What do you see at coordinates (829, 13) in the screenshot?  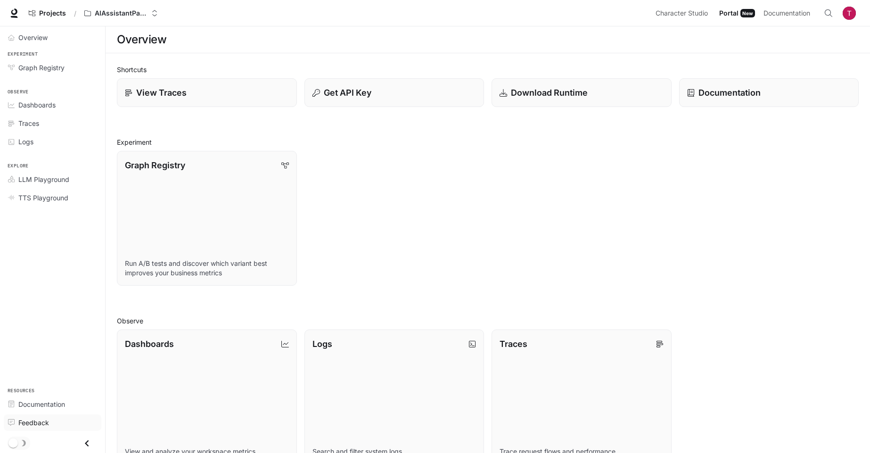 I see `button: Open Command Menu` at bounding box center [829, 13].